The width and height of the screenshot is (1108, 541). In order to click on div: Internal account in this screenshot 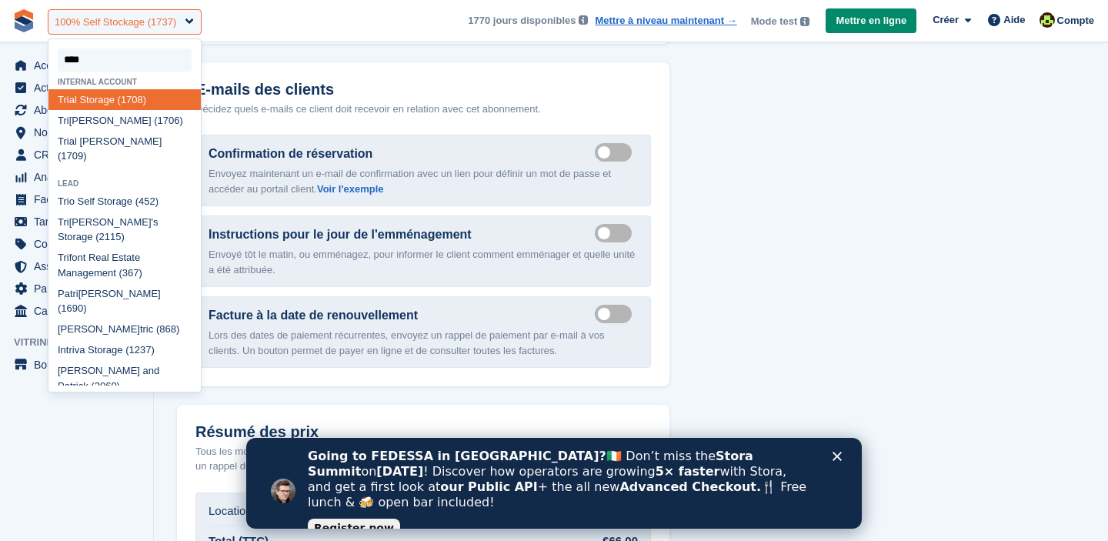, I will do `click(125, 82)`.